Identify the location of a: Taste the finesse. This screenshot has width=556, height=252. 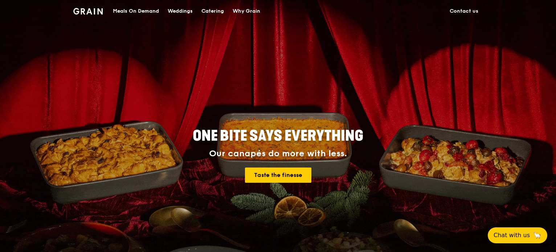
(278, 175).